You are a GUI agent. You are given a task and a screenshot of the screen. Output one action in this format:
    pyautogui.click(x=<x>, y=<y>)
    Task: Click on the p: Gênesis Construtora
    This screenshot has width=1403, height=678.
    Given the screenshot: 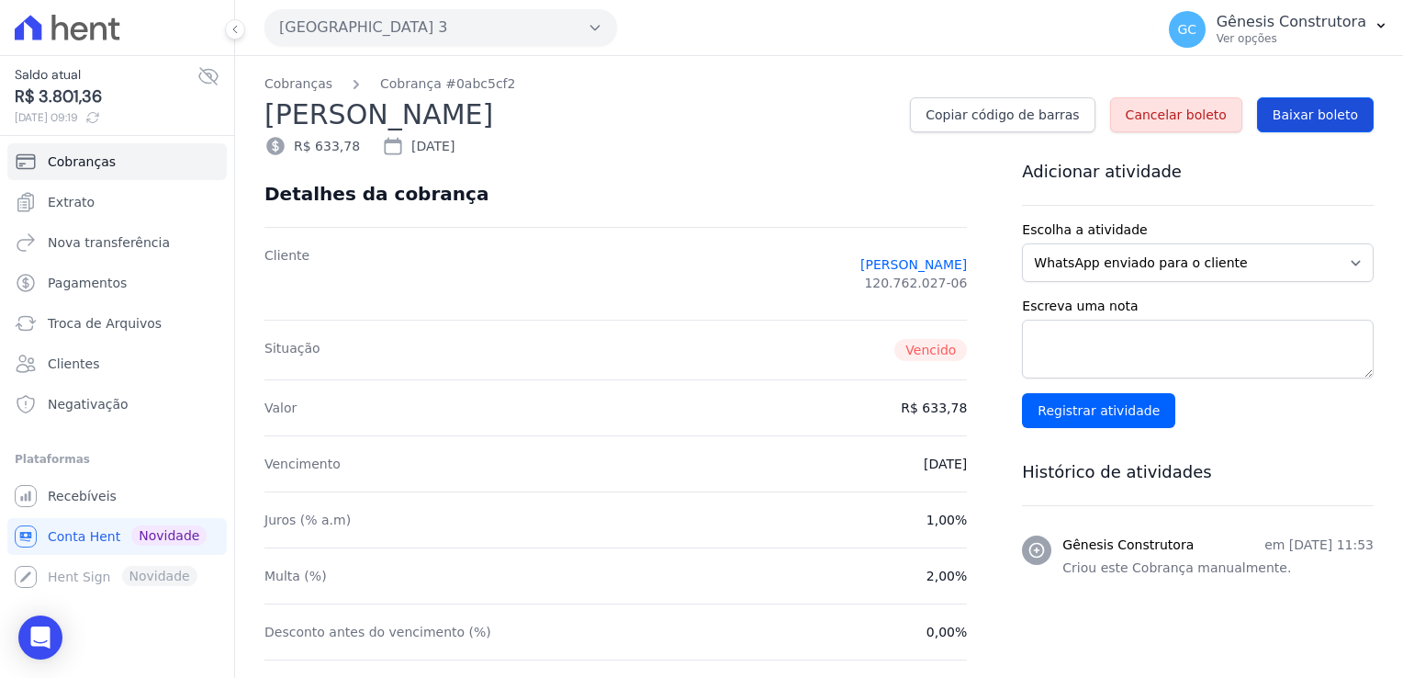 What is the action you would take?
    pyautogui.click(x=1291, y=22)
    